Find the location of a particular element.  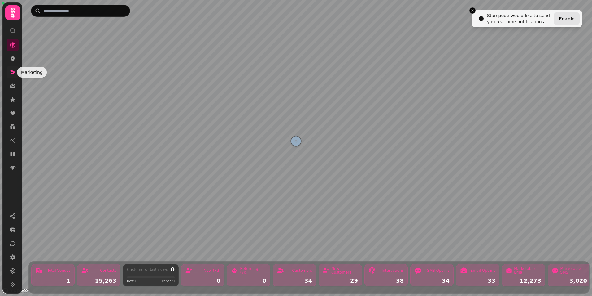

div: Last 7 days is located at coordinates (159, 269).